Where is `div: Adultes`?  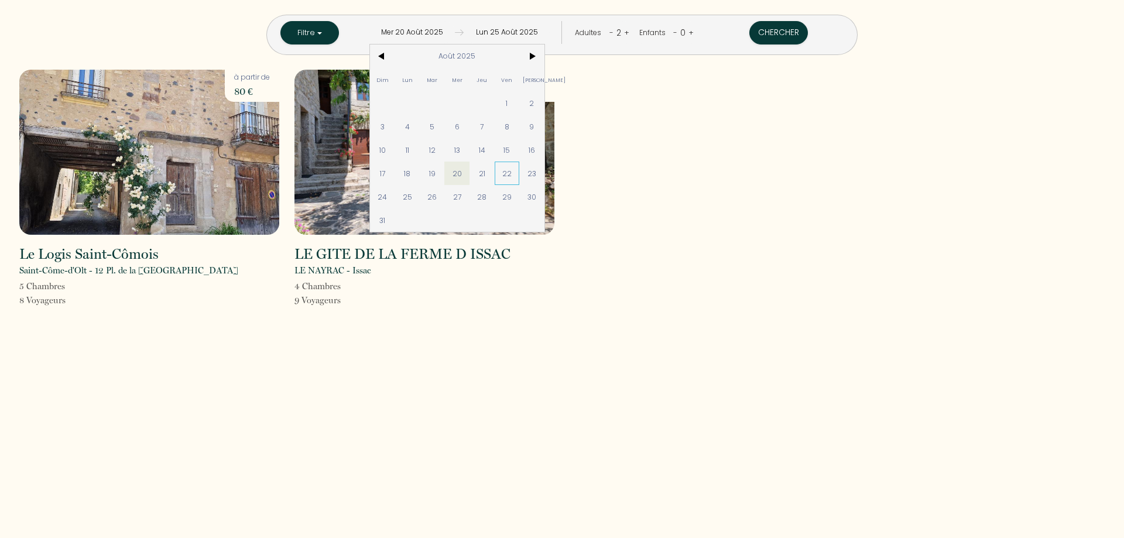 div: Adultes is located at coordinates (590, 33).